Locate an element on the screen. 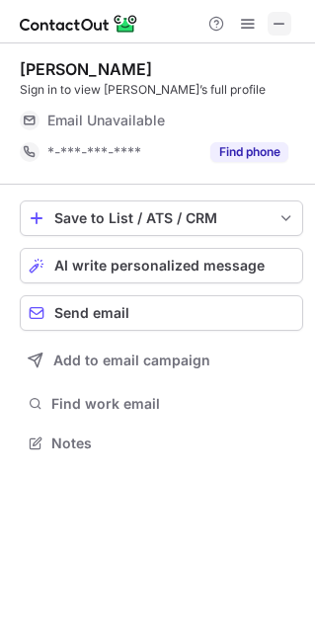 The image size is (315, 631). button: save-profile-one-click is located at coordinates (161, 218).